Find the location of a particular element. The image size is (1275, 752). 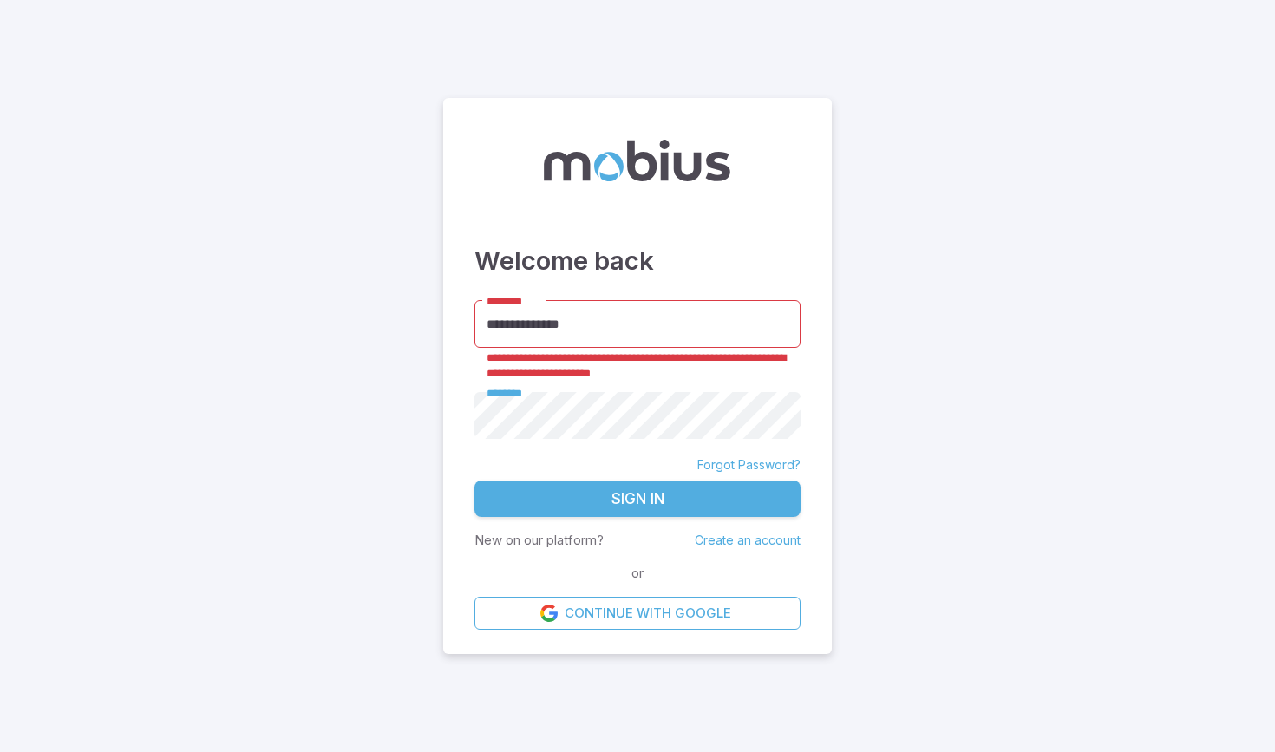

a: Forgot Password? is located at coordinates (749, 465).